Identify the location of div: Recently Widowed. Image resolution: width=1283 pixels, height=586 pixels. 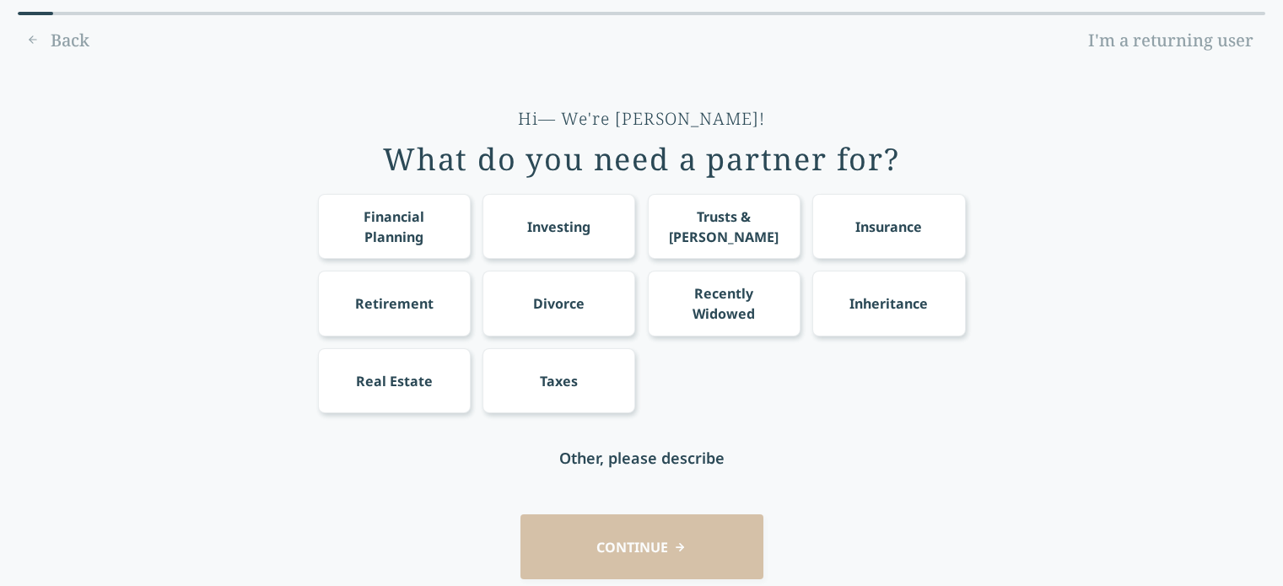
(724, 304).